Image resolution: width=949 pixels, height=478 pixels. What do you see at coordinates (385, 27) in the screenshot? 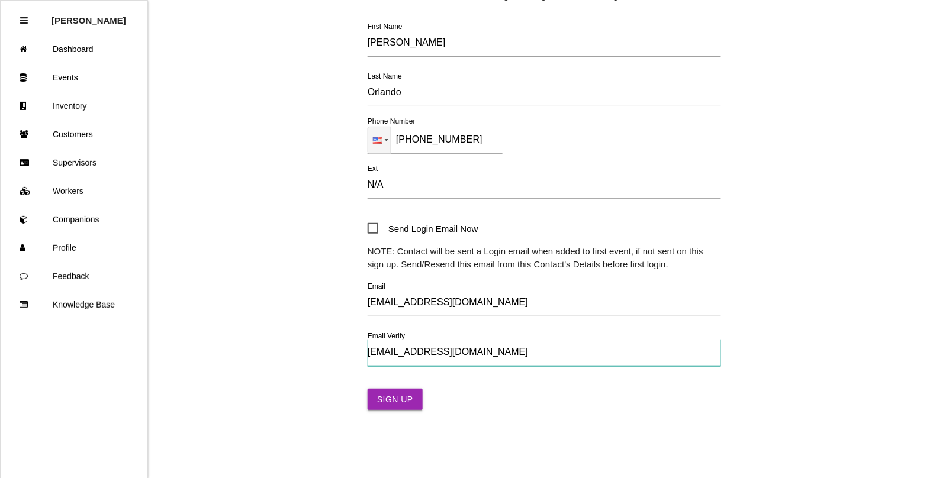
I see `label: First Name` at bounding box center [385, 27].